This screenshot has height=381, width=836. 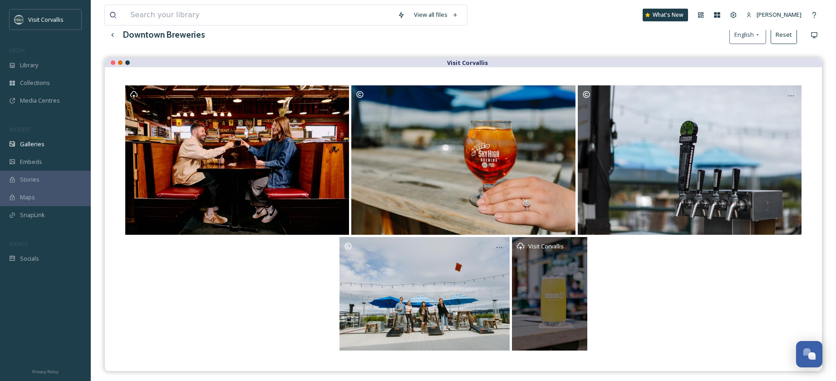 I want to click on a: Privacy Policy, so click(x=45, y=371).